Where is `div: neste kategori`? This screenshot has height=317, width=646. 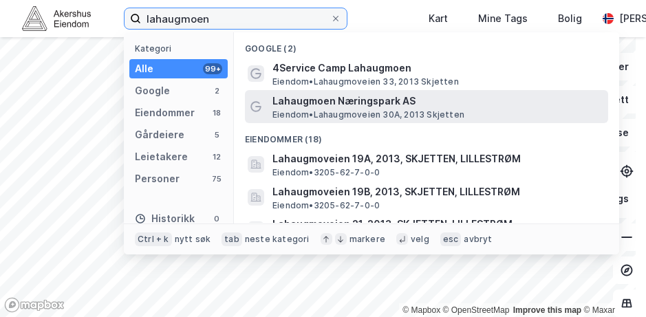 div: neste kategori is located at coordinates (277, 239).